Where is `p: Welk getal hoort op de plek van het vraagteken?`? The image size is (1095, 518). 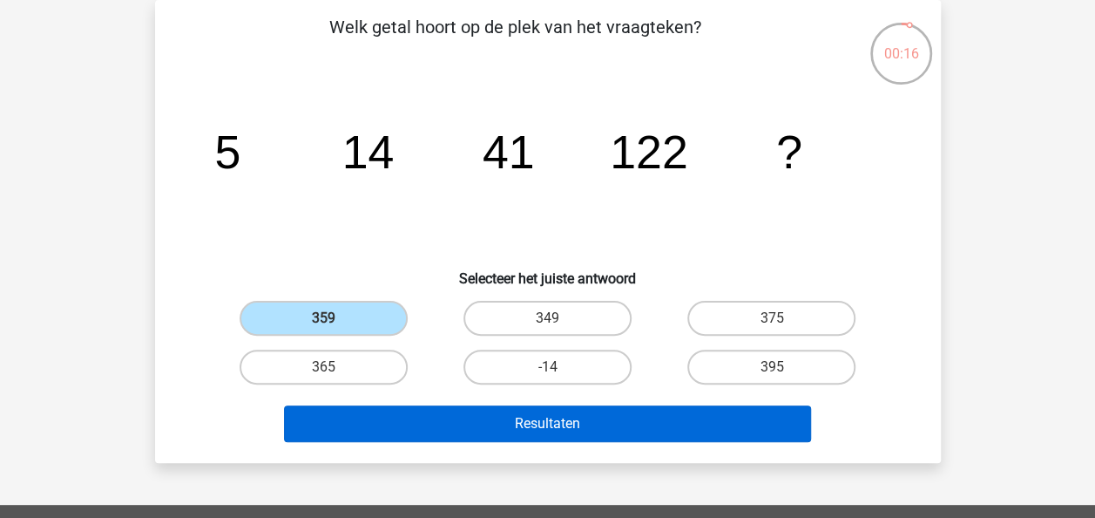 p: Welk getal hoort op de plek van het vraagteken? is located at coordinates (515, 40).